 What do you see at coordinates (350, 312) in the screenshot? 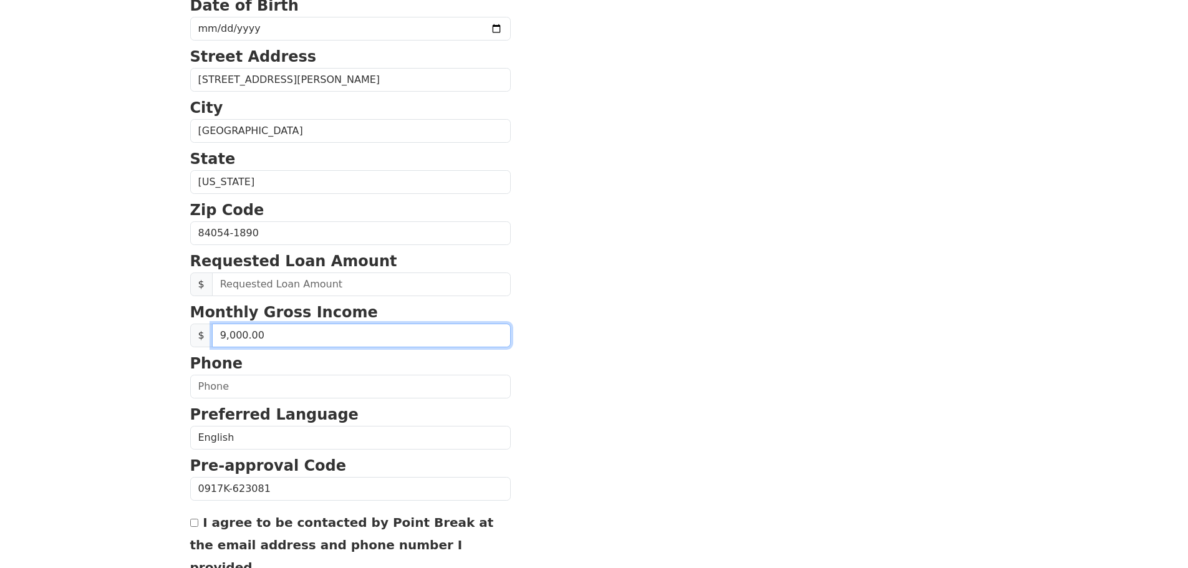
I see `p: Monthly Gross Income` at bounding box center [350, 312].